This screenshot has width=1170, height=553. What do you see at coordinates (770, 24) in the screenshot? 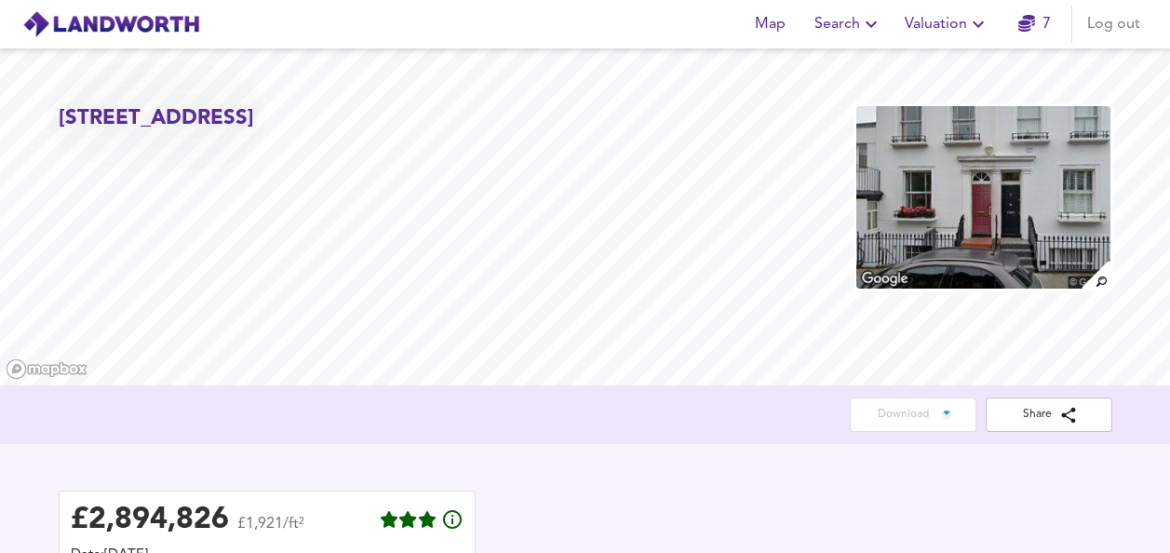
I see `span: Map` at bounding box center [770, 24].